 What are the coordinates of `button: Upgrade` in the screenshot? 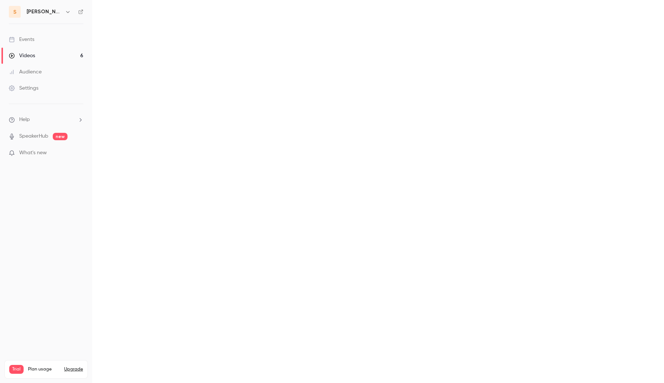 It's located at (73, 369).